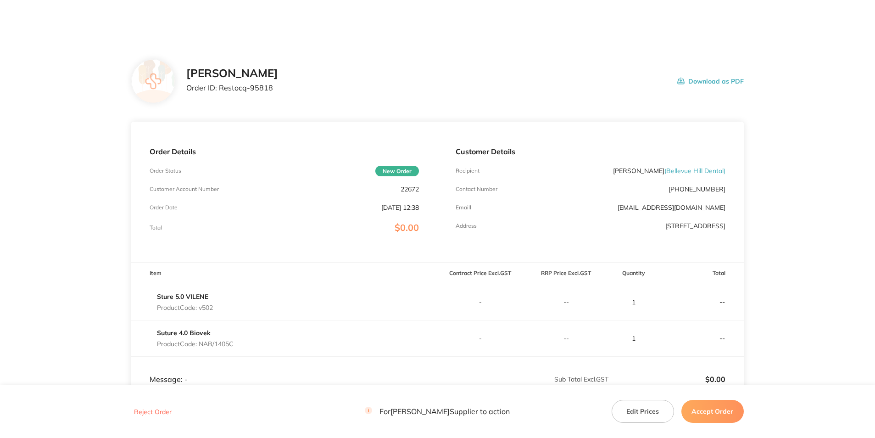 This screenshot has width=875, height=438. Describe the element at coordinates (700, 273) in the screenshot. I see `th: Total` at that location.